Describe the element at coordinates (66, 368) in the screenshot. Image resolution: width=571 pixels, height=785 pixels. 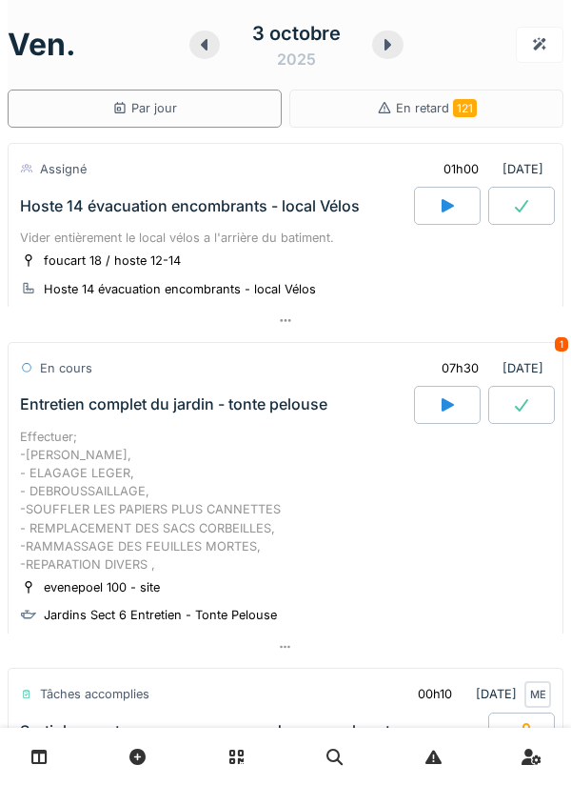
I see `div: En cours` at that location.